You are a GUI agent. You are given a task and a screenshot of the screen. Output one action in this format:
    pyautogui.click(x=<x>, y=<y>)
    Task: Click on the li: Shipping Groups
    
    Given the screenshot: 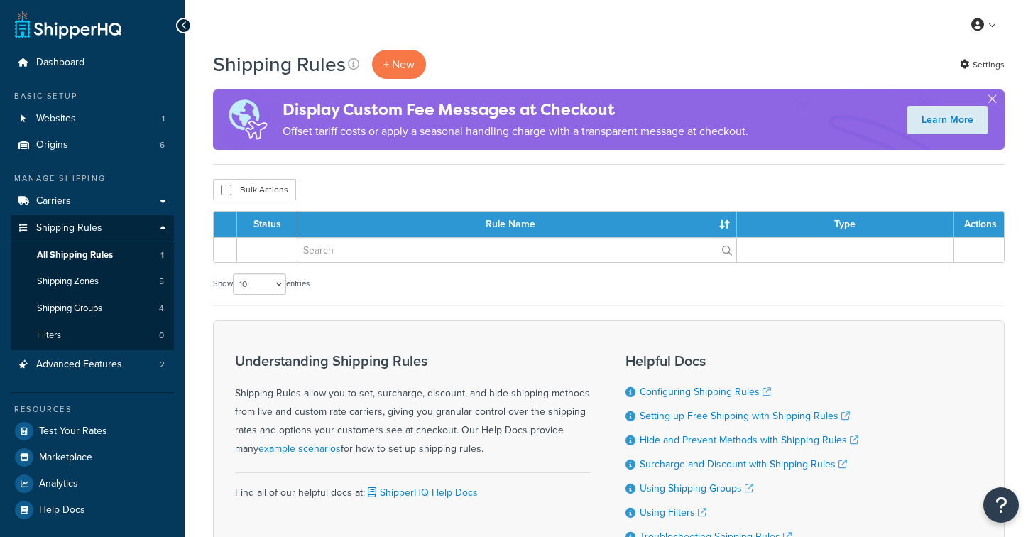 What is the action you would take?
    pyautogui.click(x=92, y=308)
    